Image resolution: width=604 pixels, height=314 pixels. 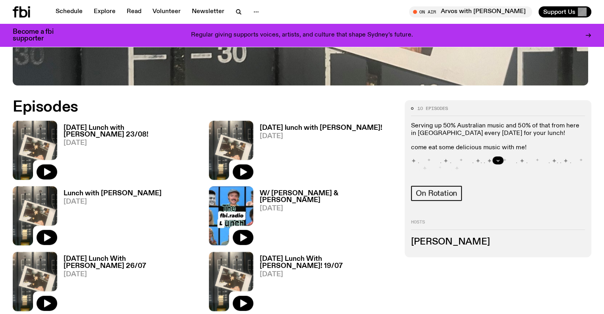 What do you see at coordinates (104, 12) in the screenshot?
I see `a: Explore` at bounding box center [104, 12].